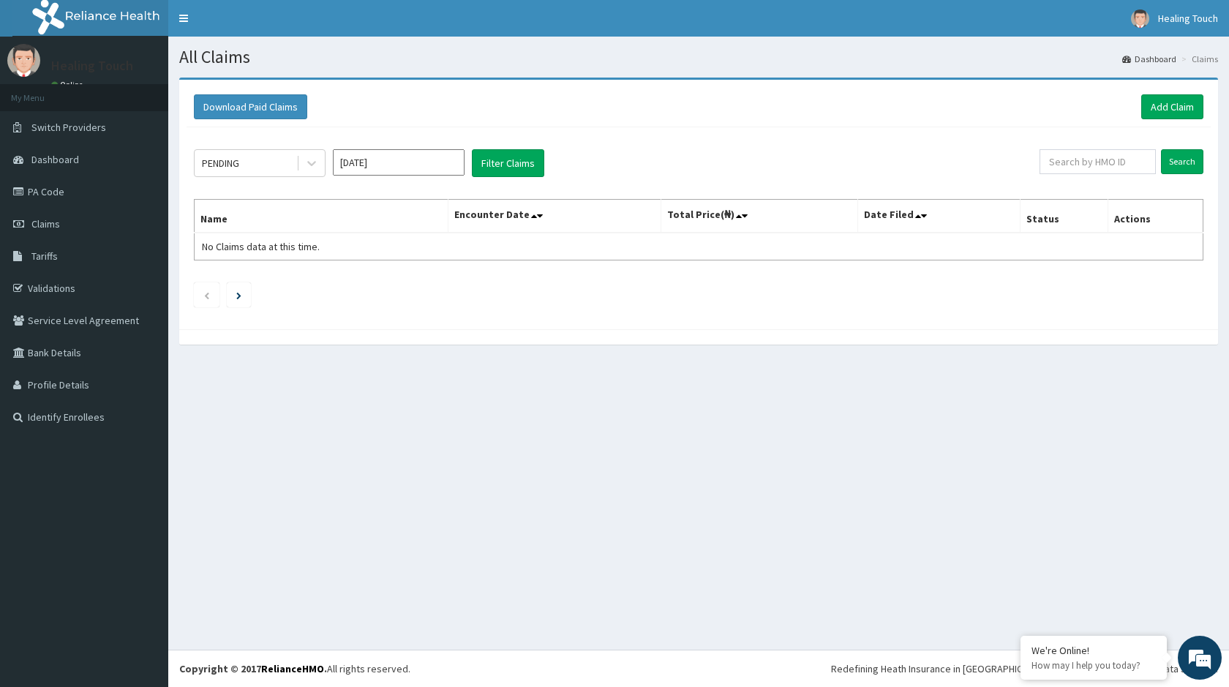 The image size is (1229, 687). I want to click on span: Tariffs, so click(45, 256).